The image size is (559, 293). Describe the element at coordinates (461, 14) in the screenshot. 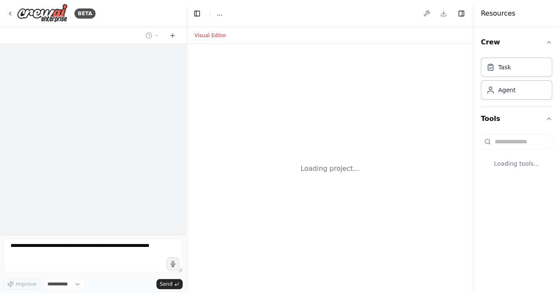

I see `button: Hide right sidebar` at that location.